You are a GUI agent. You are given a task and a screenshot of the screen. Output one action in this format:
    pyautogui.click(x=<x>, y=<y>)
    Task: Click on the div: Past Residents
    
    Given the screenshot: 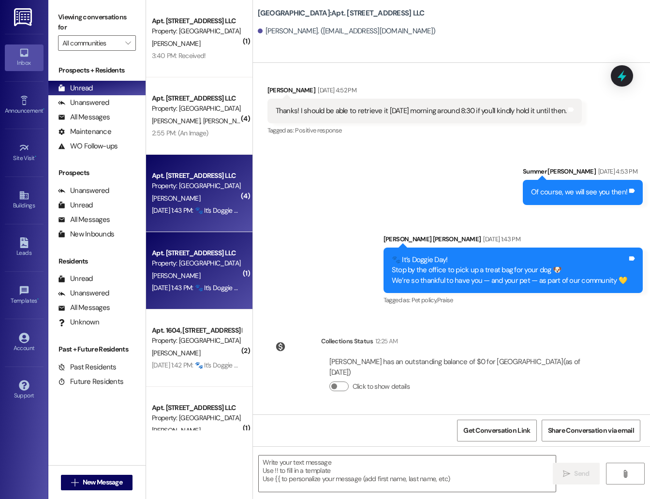 What is the action you would take?
    pyautogui.click(x=87, y=367)
    